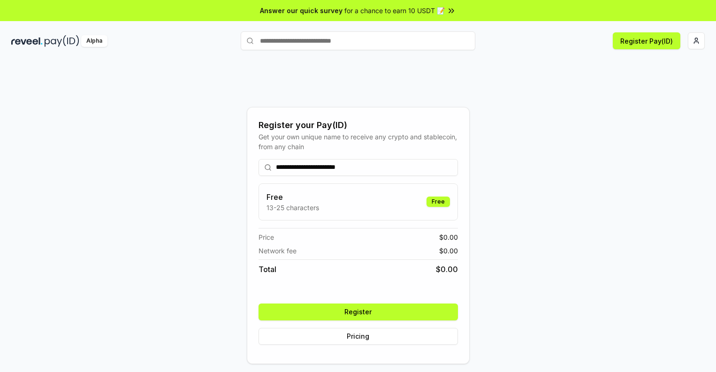 This screenshot has height=372, width=716. Describe the element at coordinates (438, 202) in the screenshot. I see `div: Free` at that location.